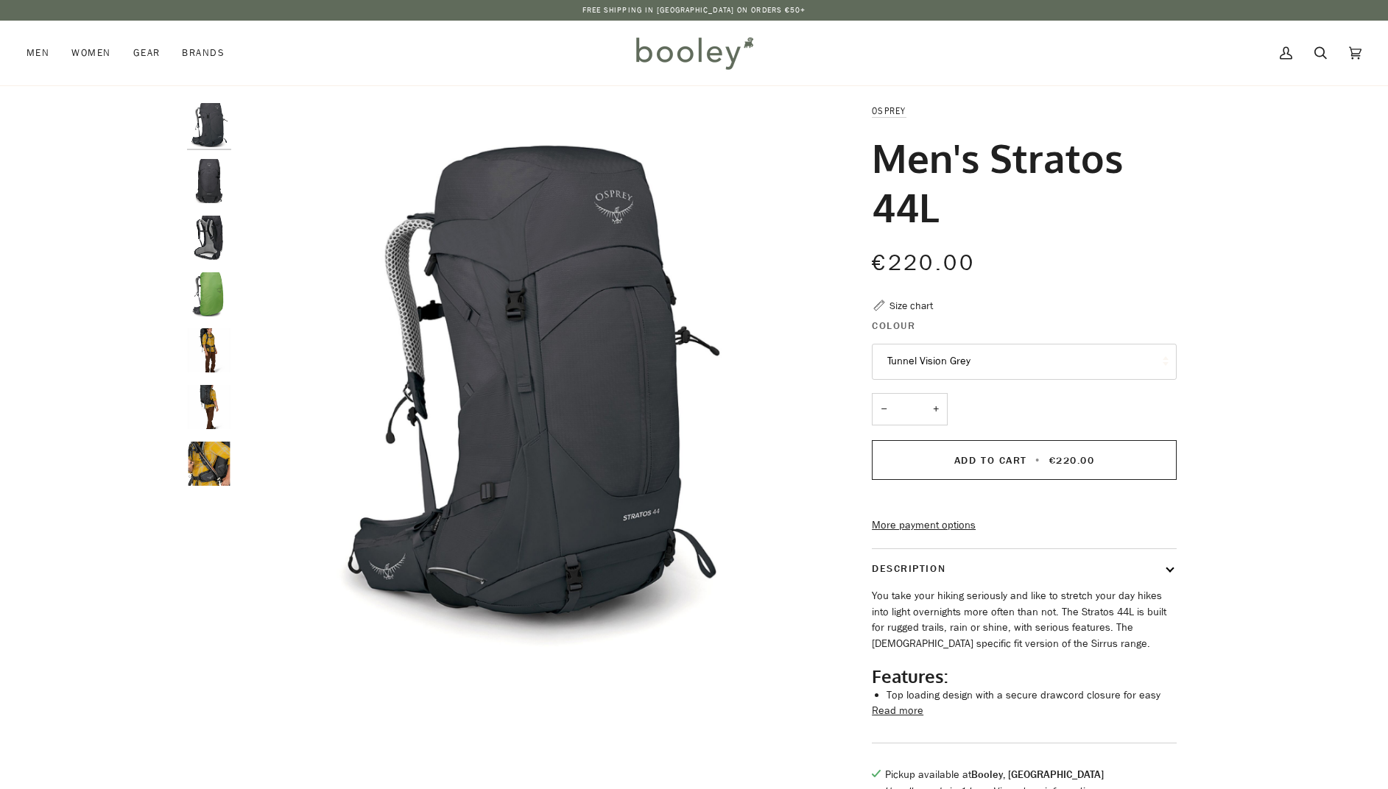  Describe the element at coordinates (91, 53) in the screenshot. I see `div: Women` at that location.